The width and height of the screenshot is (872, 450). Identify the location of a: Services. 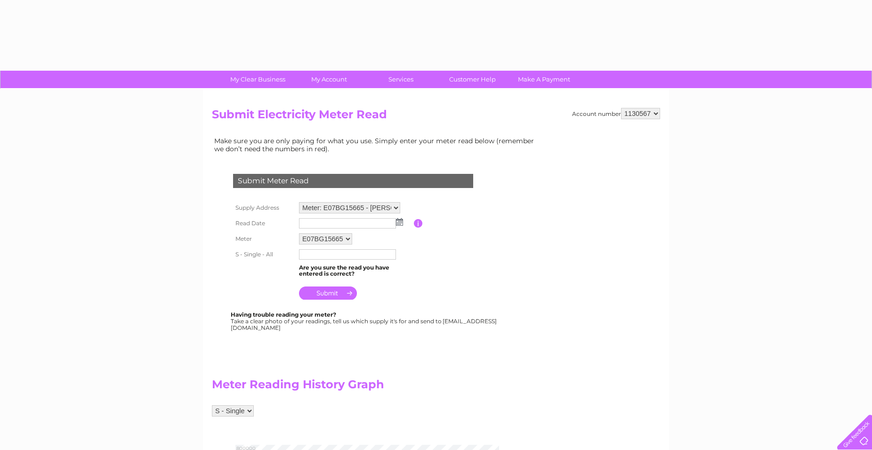
(401, 79).